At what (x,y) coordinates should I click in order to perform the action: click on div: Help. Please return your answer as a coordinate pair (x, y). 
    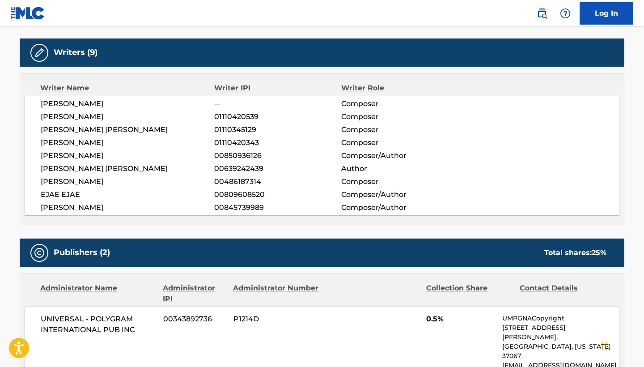
    Looking at the image, I should click on (566, 13).